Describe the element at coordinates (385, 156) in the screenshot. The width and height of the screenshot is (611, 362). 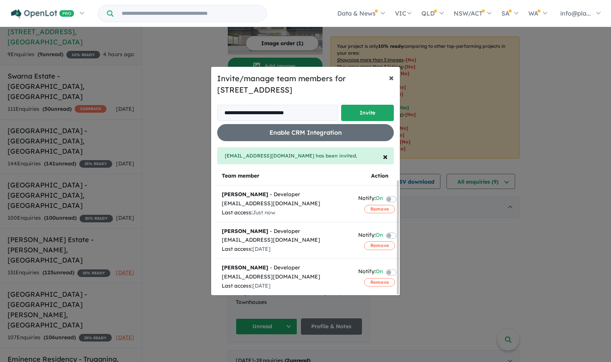
I see `button: Close` at that location.